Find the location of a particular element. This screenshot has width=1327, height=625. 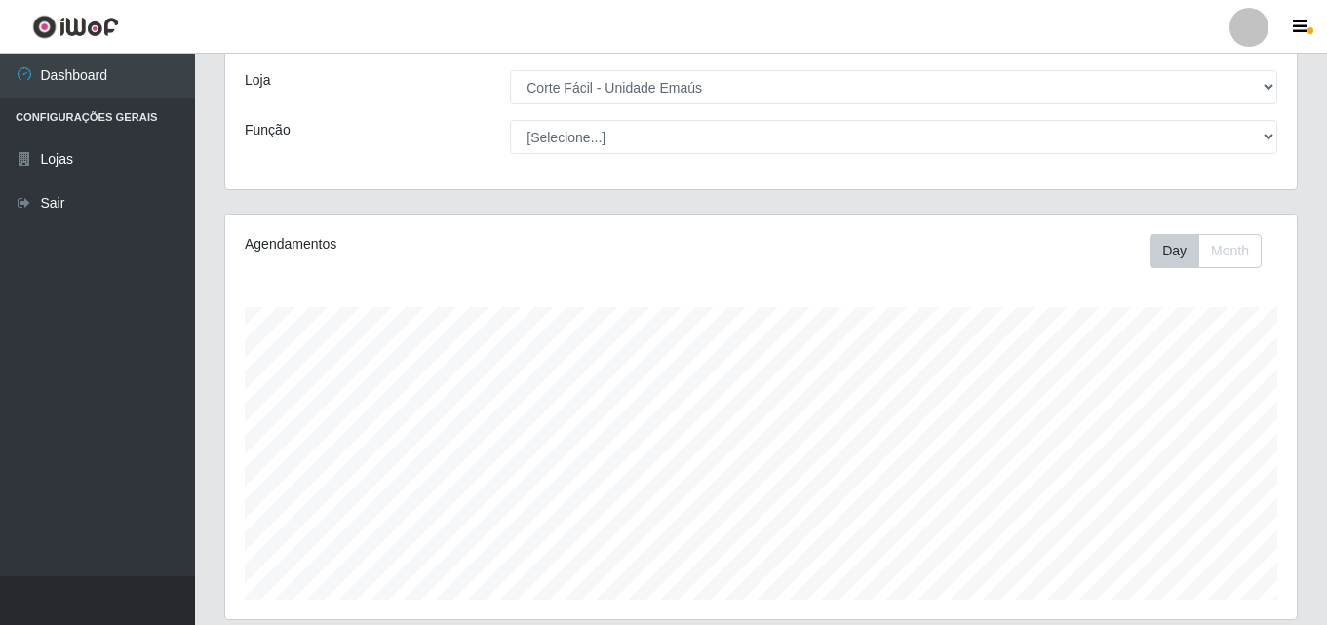

div: Toolbar with button groups is located at coordinates (1213, 251).